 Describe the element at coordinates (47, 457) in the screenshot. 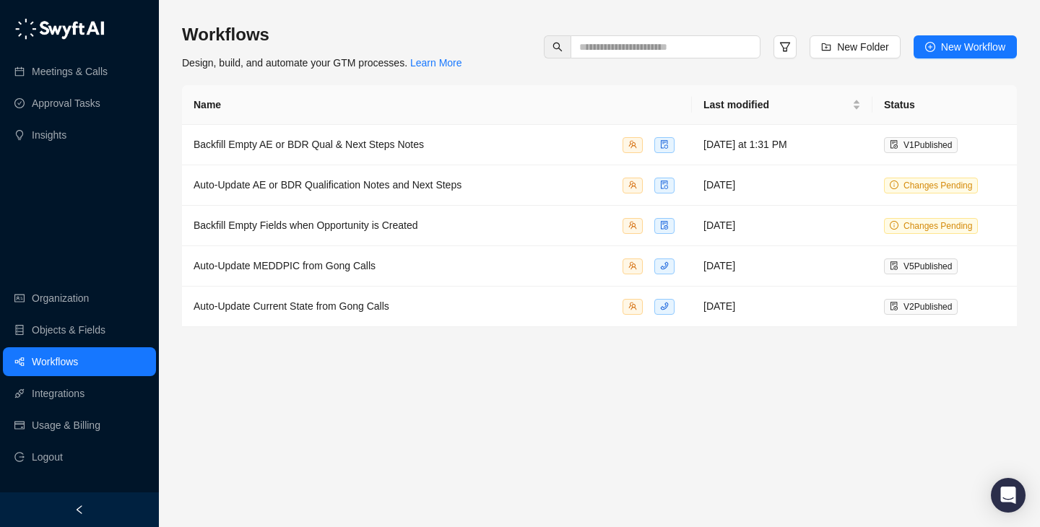

I see `span: Logout` at that location.